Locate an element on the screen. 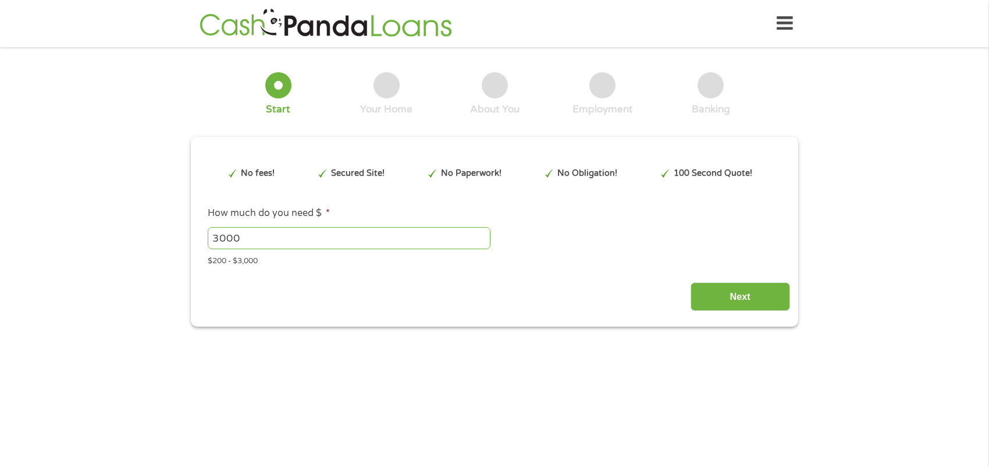  p: 100 Second Quote! is located at coordinates (713, 173).